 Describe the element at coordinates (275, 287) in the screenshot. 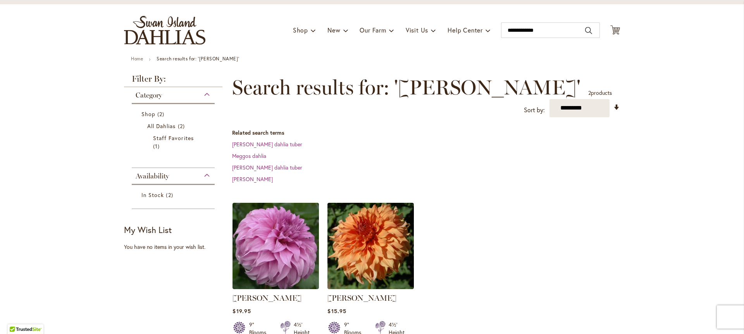

I see `a: Vassio Meggos` at that location.